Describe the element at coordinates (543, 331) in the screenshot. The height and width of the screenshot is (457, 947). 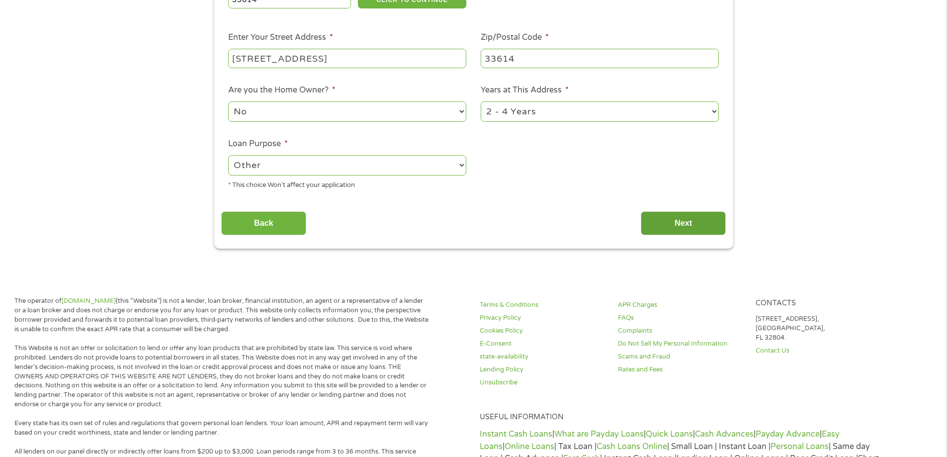
I see `a: Cookies Policy` at that location.